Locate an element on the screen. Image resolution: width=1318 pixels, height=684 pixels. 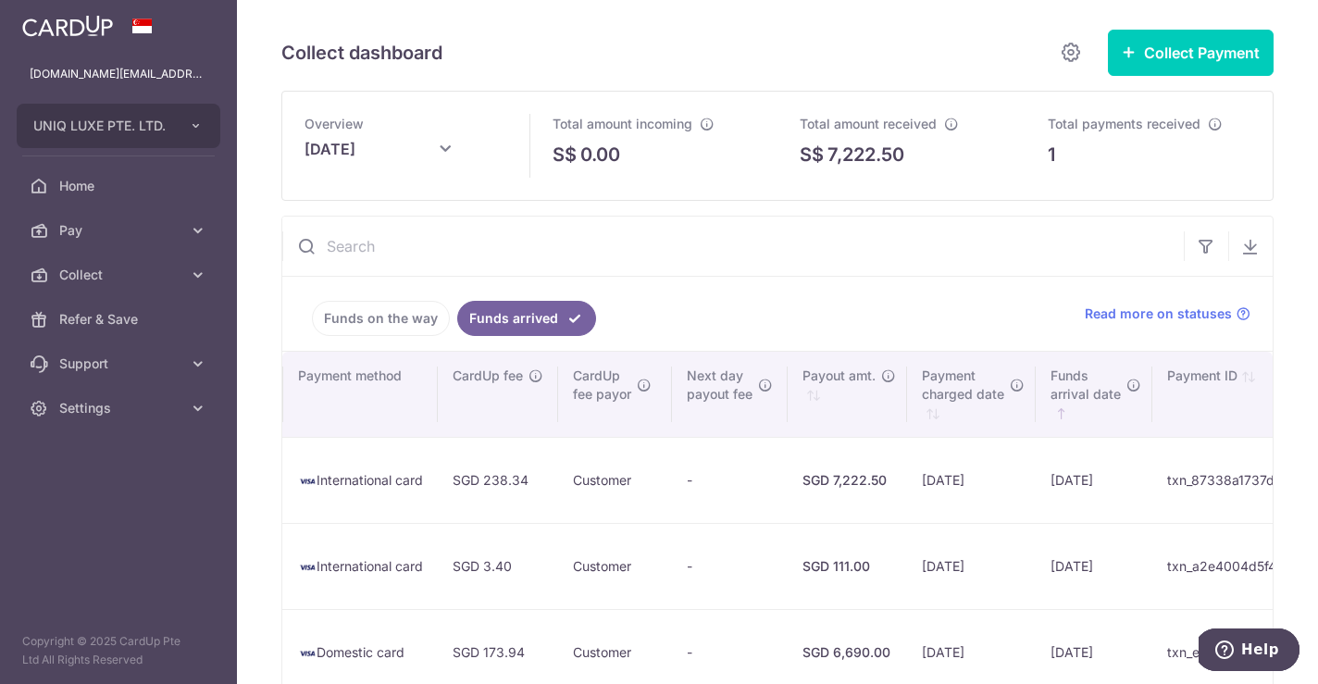
th: CardUpfee payor is located at coordinates (614, 394).